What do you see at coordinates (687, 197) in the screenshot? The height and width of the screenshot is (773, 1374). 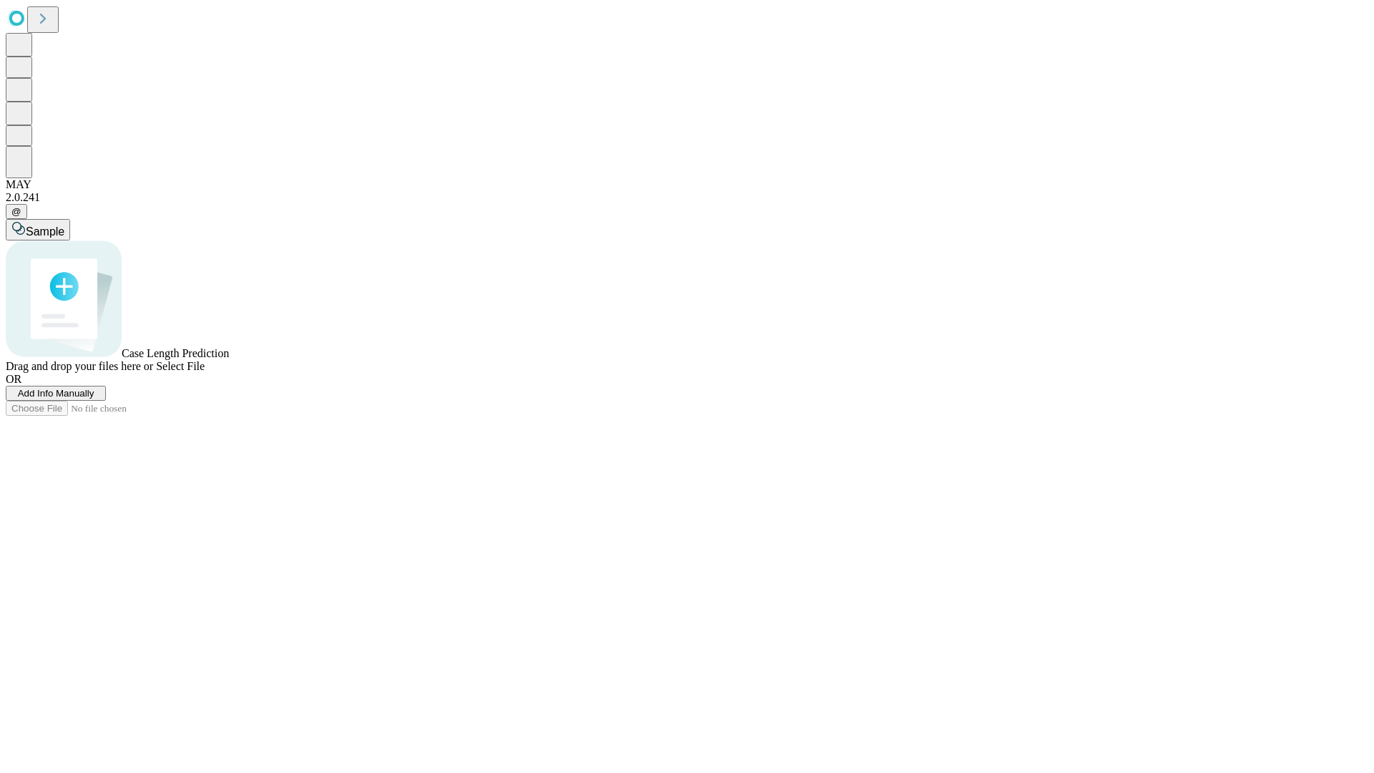 I see `div: 2.0.241` at bounding box center [687, 197].